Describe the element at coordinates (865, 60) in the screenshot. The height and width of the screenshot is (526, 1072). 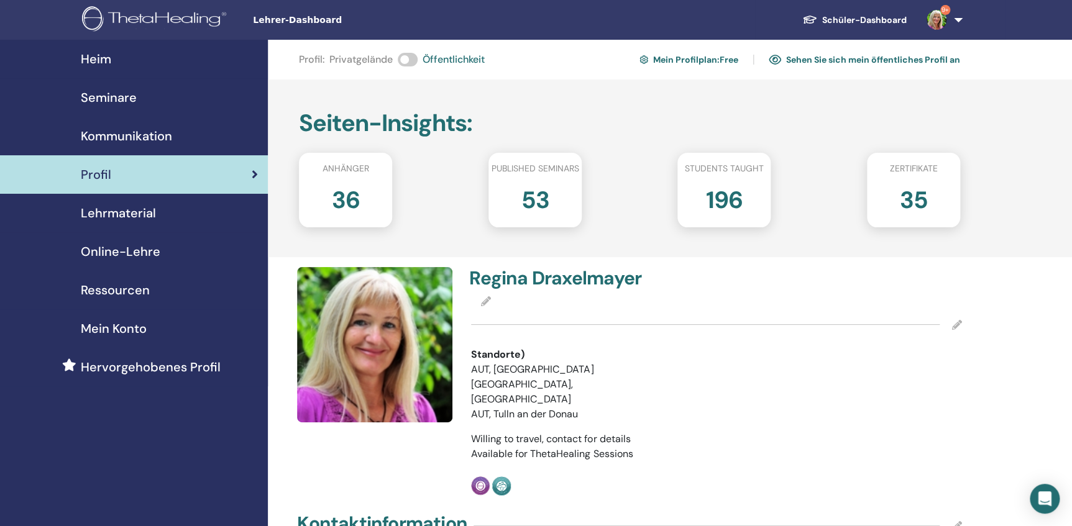
I see `a: Sehen Sie sich mein öffentliches Profil an` at that location.